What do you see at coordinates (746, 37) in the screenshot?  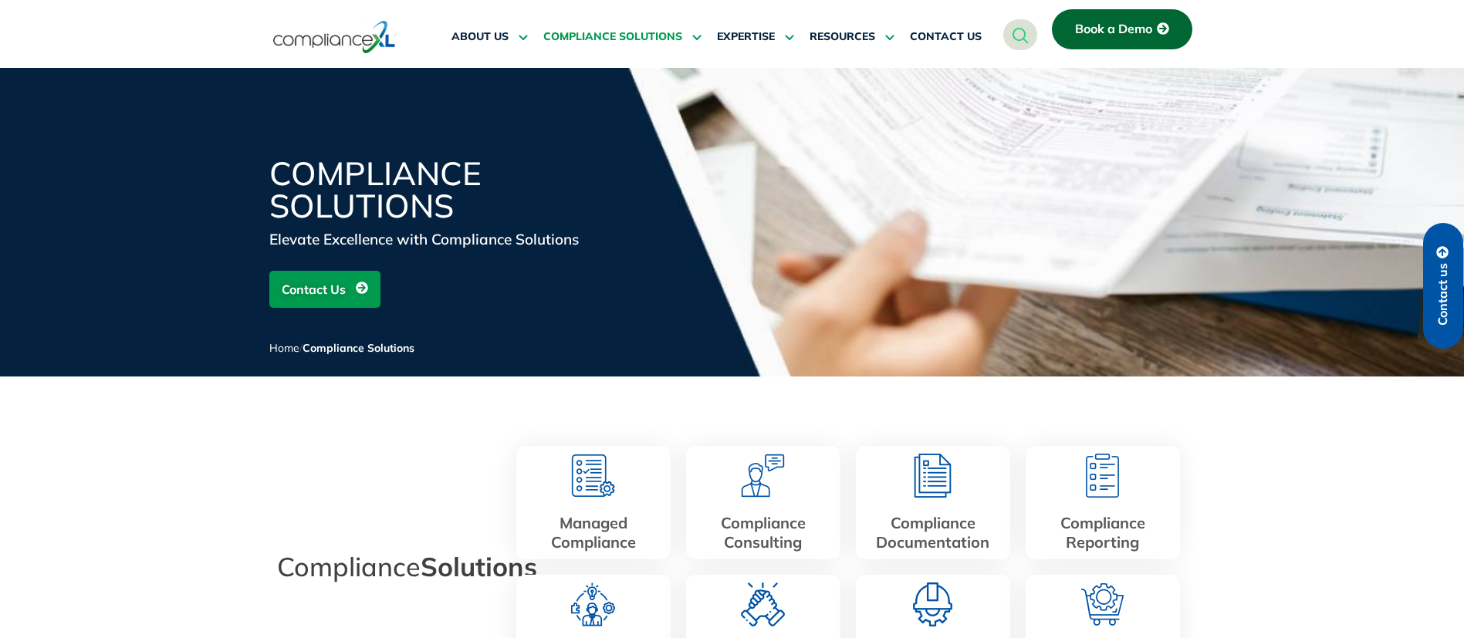 I see `span: EXPERTISE` at bounding box center [746, 37].